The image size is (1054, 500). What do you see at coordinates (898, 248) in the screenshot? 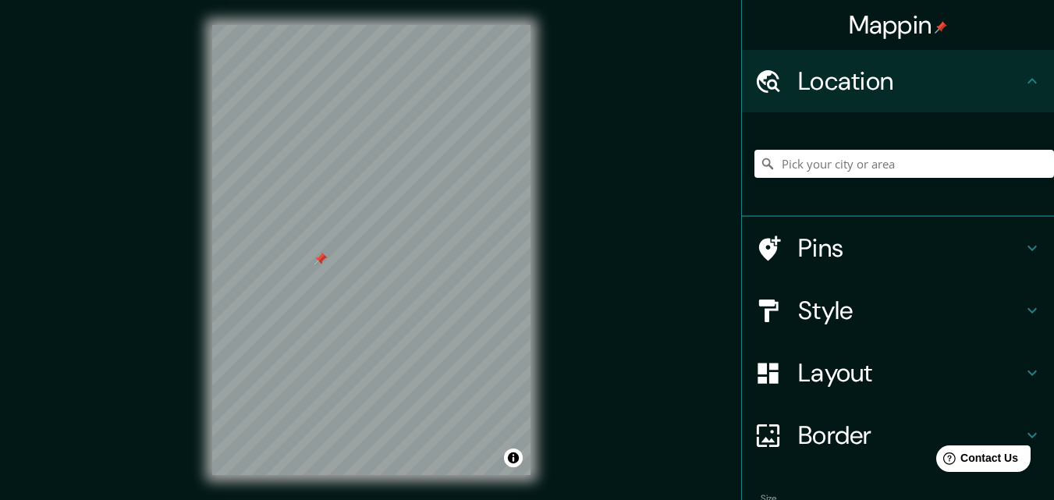
I see `div: Pins` at bounding box center [898, 248].